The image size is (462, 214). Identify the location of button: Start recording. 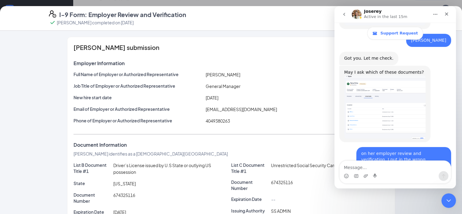
(41, 169).